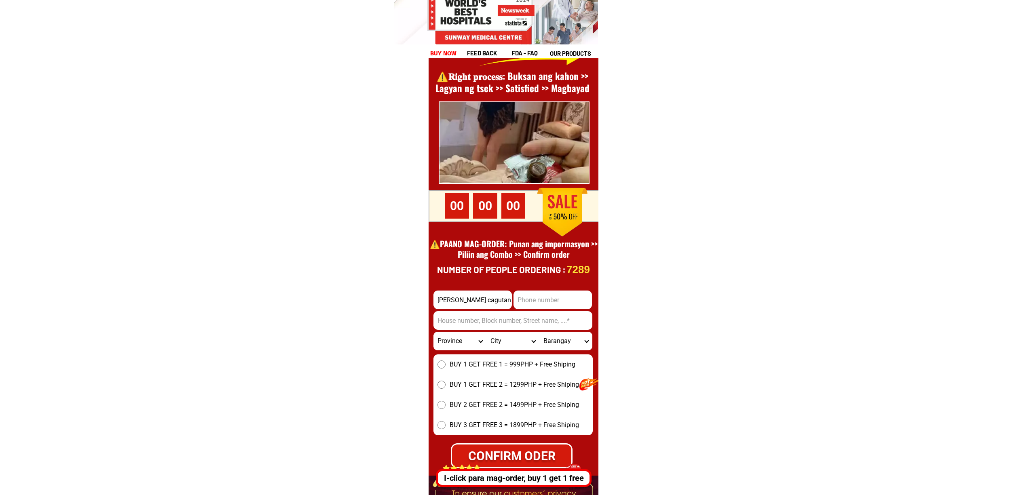  I want to click on input: Input full_name, so click(473, 300).